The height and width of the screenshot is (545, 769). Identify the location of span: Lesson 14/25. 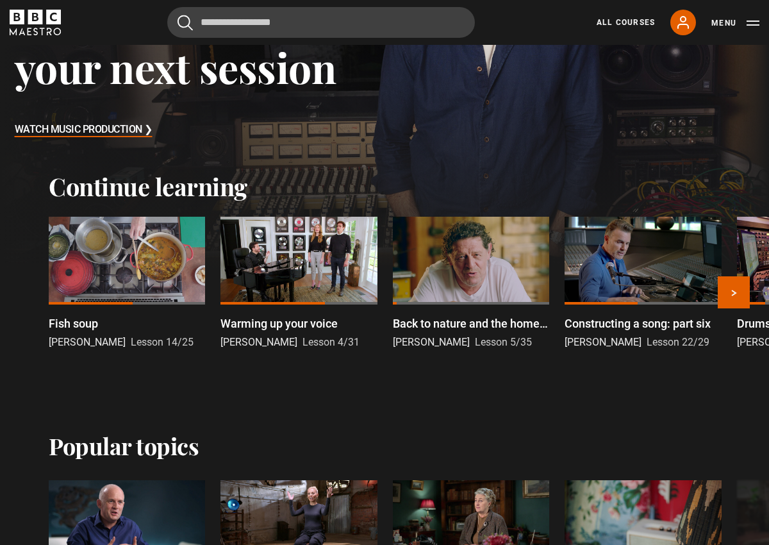
(162, 342).